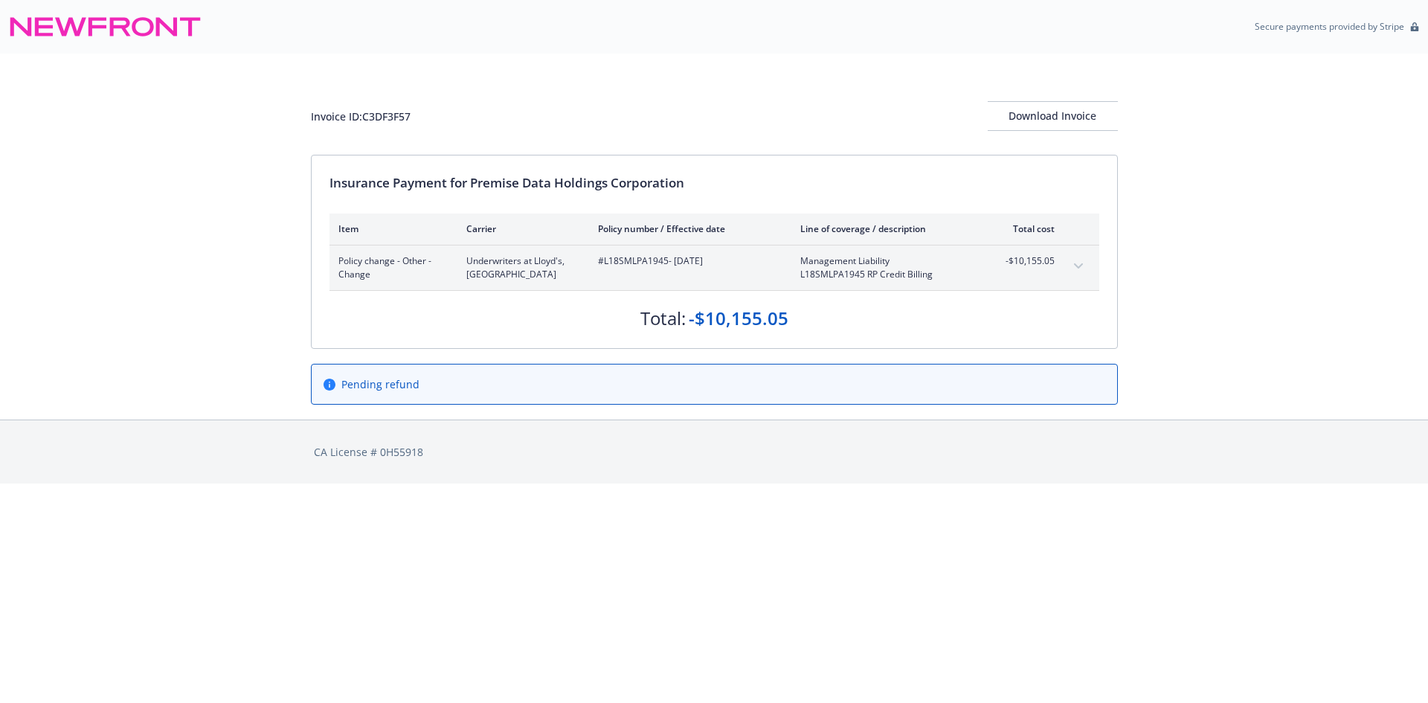  I want to click on span: Management Liability, so click(888, 261).